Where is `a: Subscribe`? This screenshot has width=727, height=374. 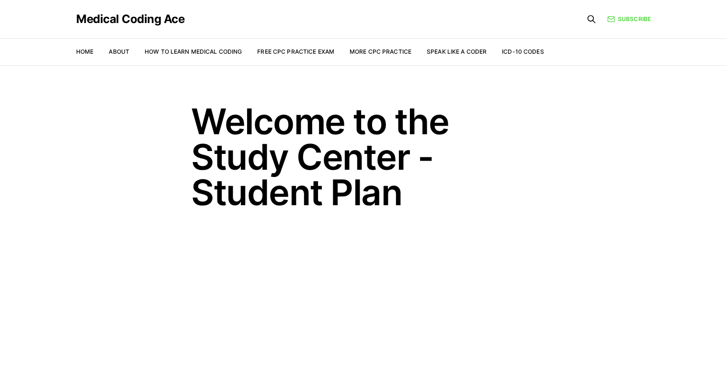
a: Subscribe is located at coordinates (629, 19).